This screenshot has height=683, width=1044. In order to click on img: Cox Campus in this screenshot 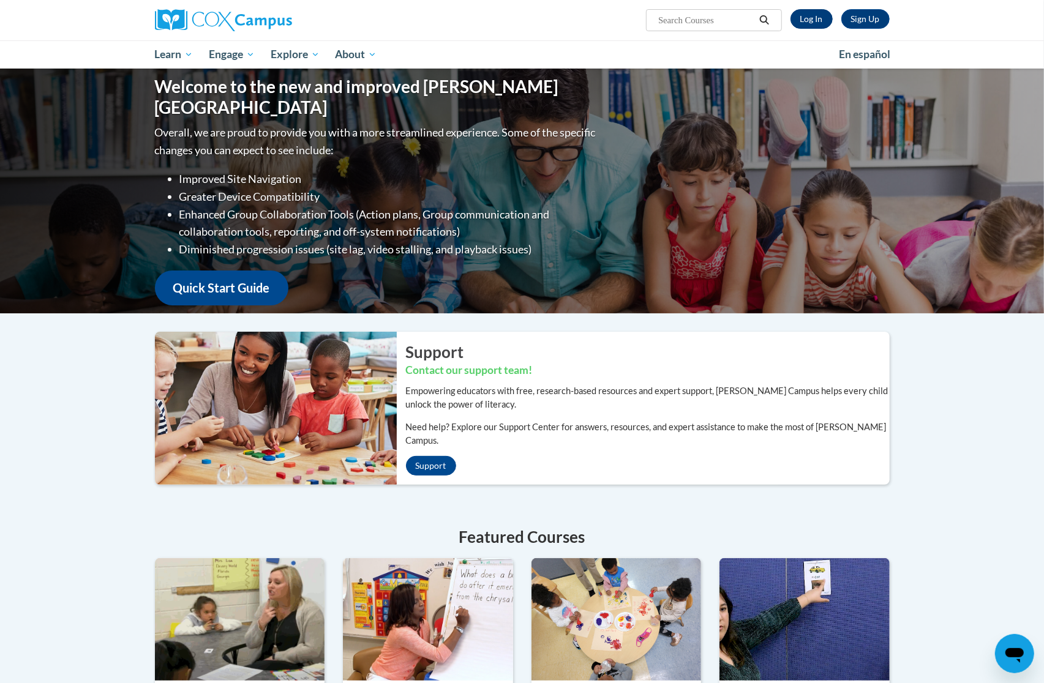, I will do `click(224, 20)`.